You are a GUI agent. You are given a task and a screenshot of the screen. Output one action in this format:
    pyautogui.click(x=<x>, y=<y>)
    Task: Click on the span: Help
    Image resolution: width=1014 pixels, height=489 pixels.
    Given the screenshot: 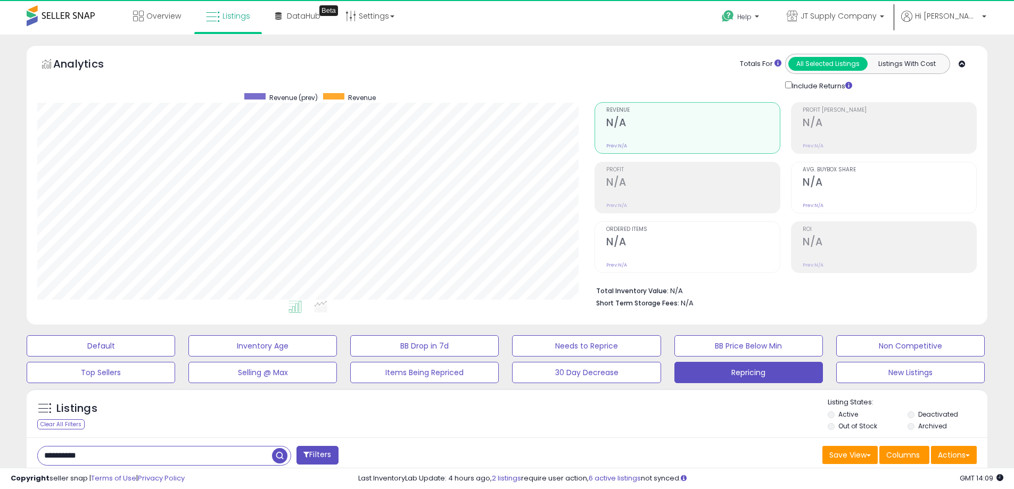 What is the action you would take?
    pyautogui.click(x=744, y=16)
    